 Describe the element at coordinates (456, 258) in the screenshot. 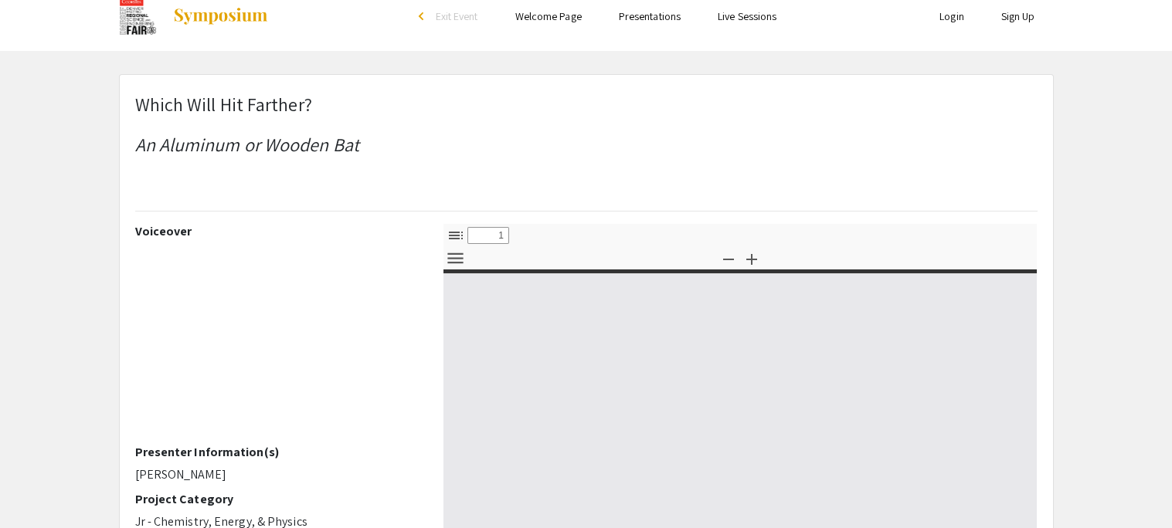

I see `button: Tools` at that location.